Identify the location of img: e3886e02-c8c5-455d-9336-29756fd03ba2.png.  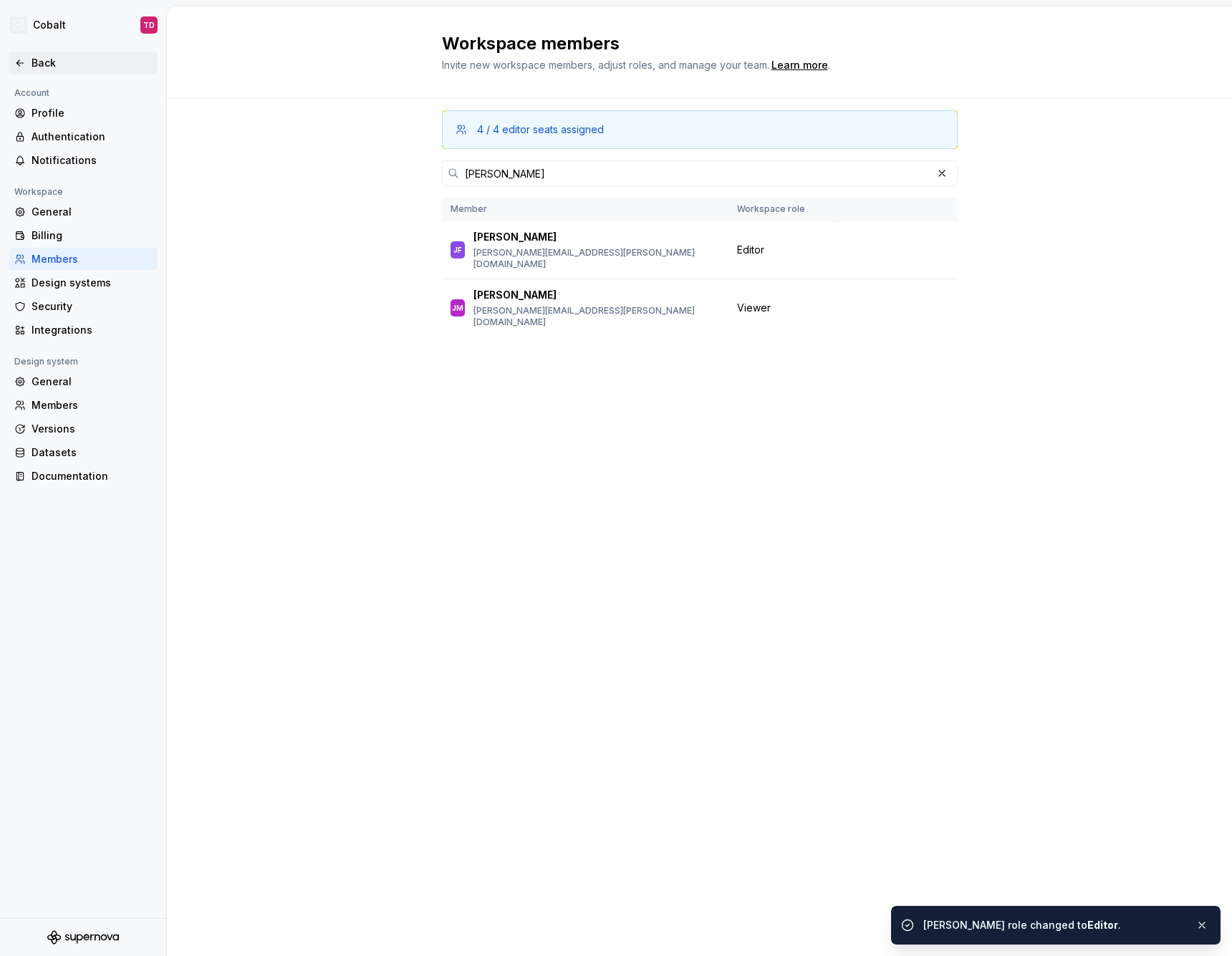
(18, 25).